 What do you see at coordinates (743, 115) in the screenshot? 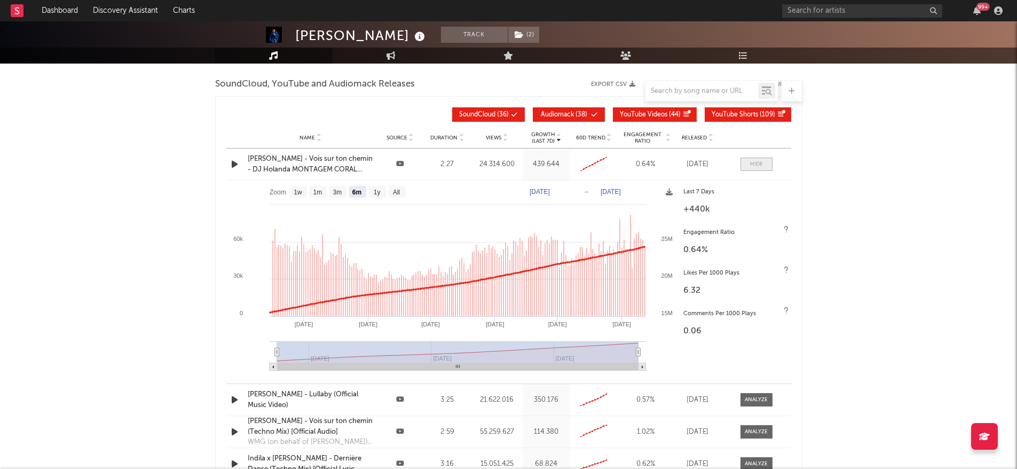
I see `span: ( 109 )` at bounding box center [743, 115].